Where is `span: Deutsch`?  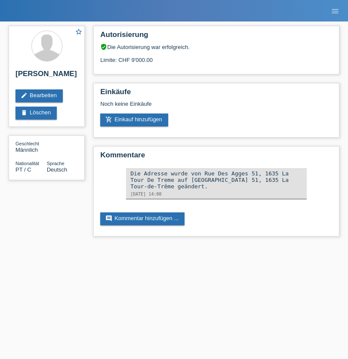 span: Deutsch is located at coordinates (57, 169).